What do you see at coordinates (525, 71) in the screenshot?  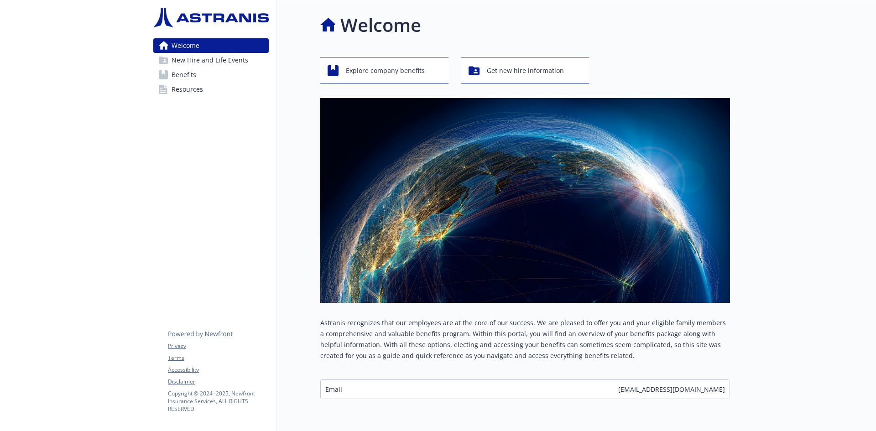 I see `span: Get new hire information` at bounding box center [525, 71].